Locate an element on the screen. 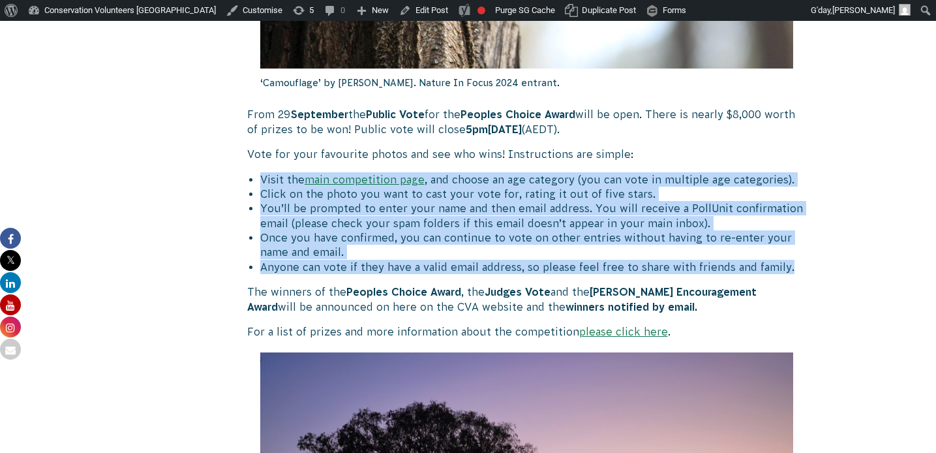  p: From 29 the for the will be open. There is nearly $8,000 worth of prizes to be won! Public vote w... is located at coordinates (527, 121).